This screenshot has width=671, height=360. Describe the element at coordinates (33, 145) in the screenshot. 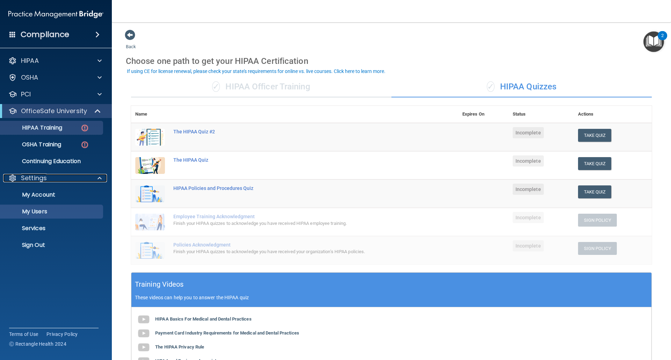

I see `p: OSHA Training` at that location.